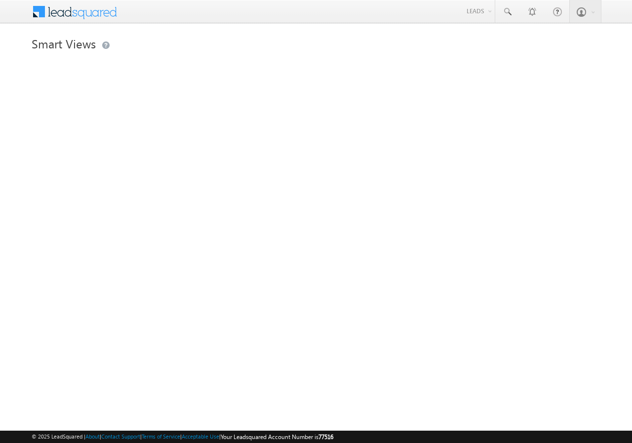 This screenshot has width=632, height=443. I want to click on a: Terms of Service, so click(161, 436).